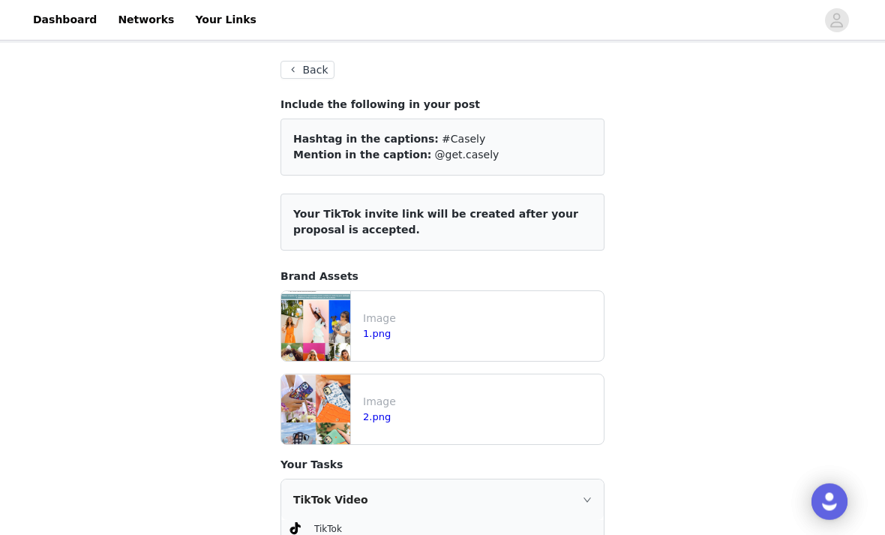 The image size is (885, 535). What do you see at coordinates (362, 155) in the screenshot?
I see `span: Mention in the caption:` at bounding box center [362, 155].